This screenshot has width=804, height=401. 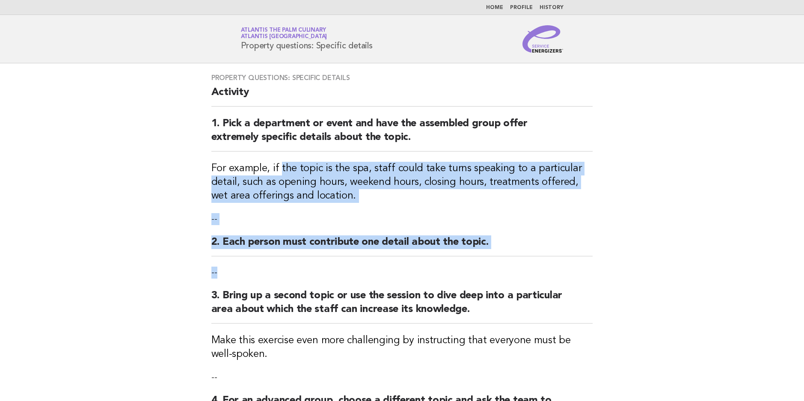 I want to click on h2: Activity, so click(x=402, y=96).